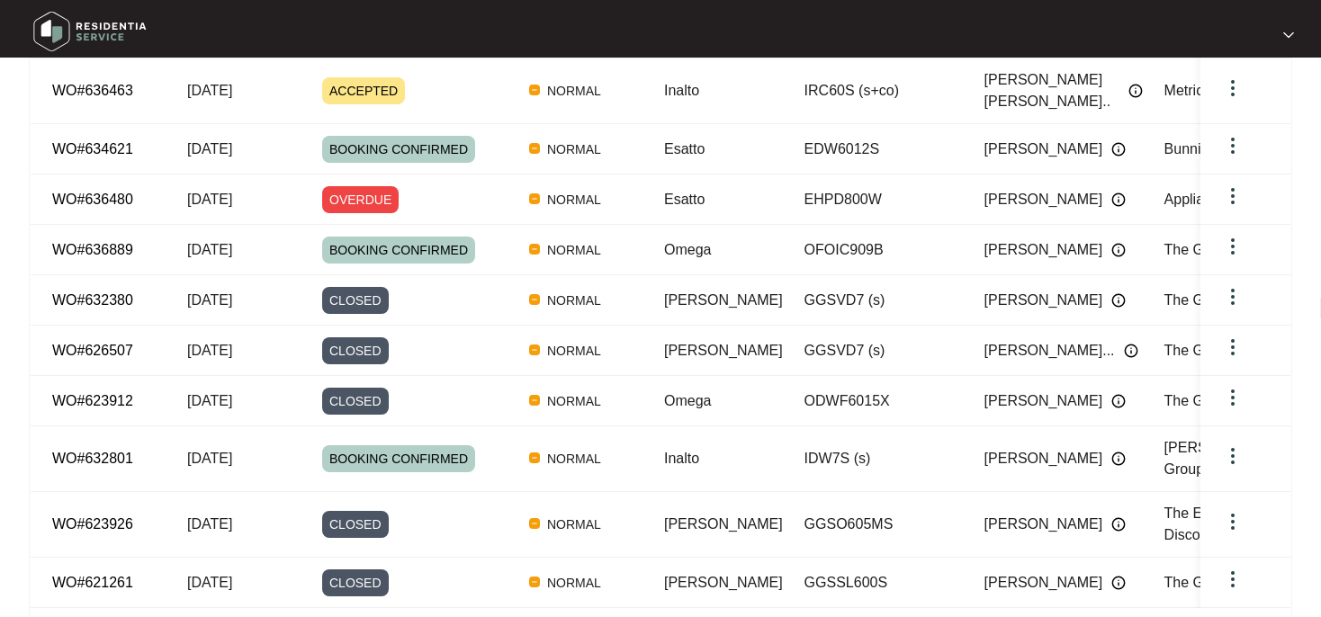 This screenshot has width=1321, height=617. What do you see at coordinates (93, 400) in the screenshot?
I see `a: WO#623912` at bounding box center [93, 400].